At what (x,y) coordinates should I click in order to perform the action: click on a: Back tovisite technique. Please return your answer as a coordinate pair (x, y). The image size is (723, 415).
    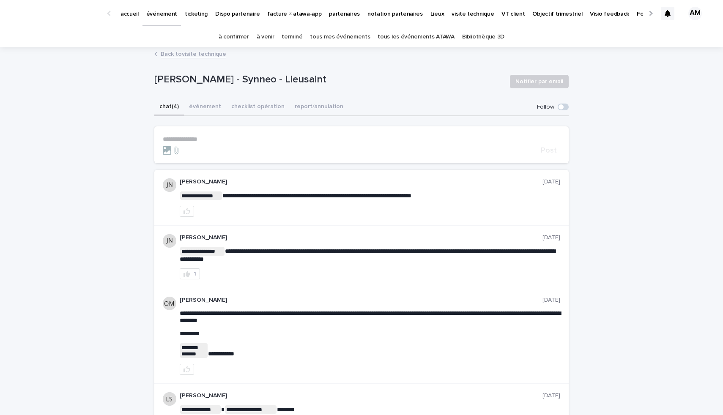
    Looking at the image, I should click on (193, 53).